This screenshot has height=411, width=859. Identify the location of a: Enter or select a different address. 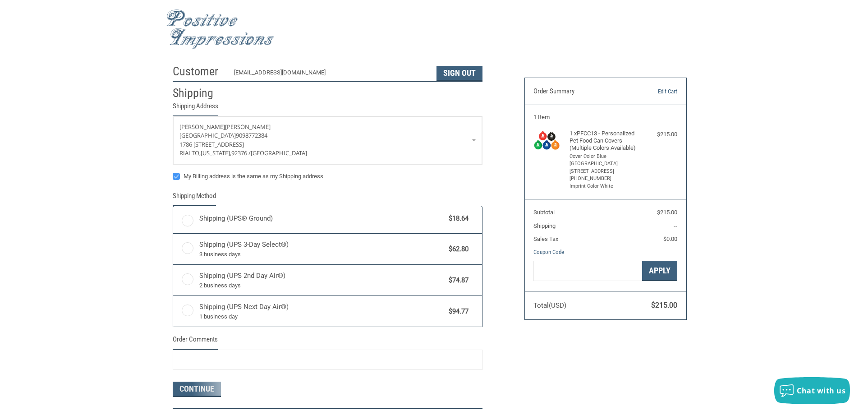
(327, 140).